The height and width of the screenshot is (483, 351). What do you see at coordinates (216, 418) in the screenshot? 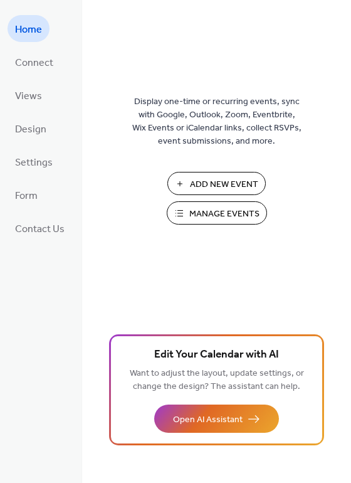
I see `button: Open AI Assistant` at bounding box center [216, 418].